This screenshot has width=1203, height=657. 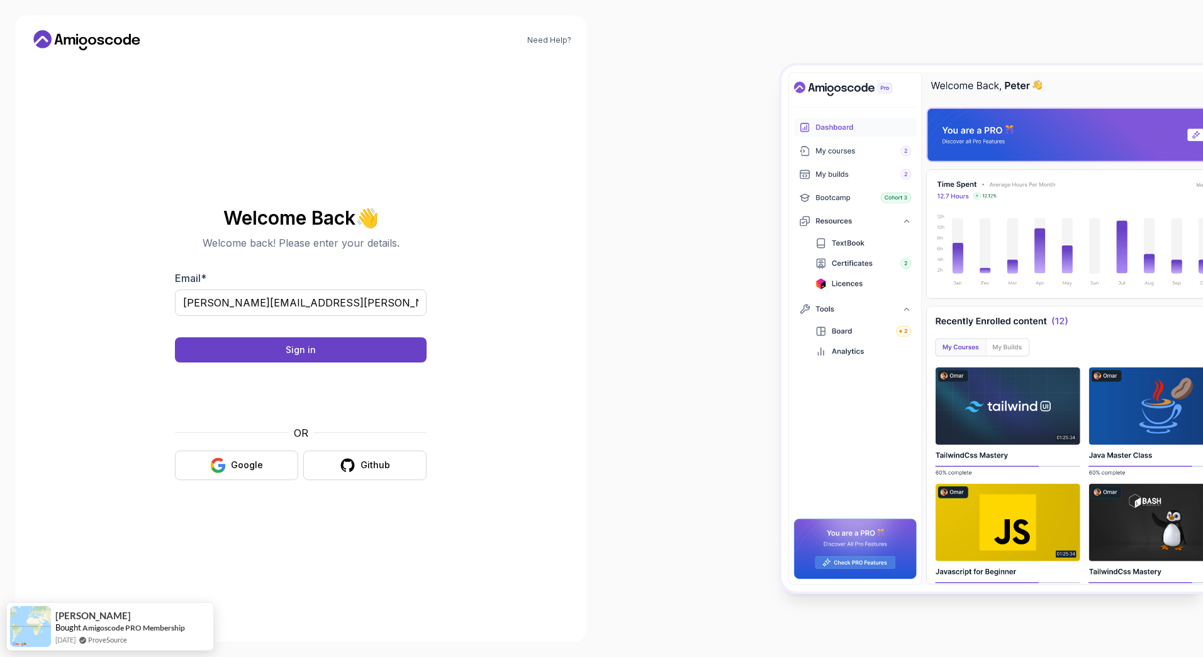 What do you see at coordinates (365, 465) in the screenshot?
I see `button: Github` at bounding box center [365, 465].